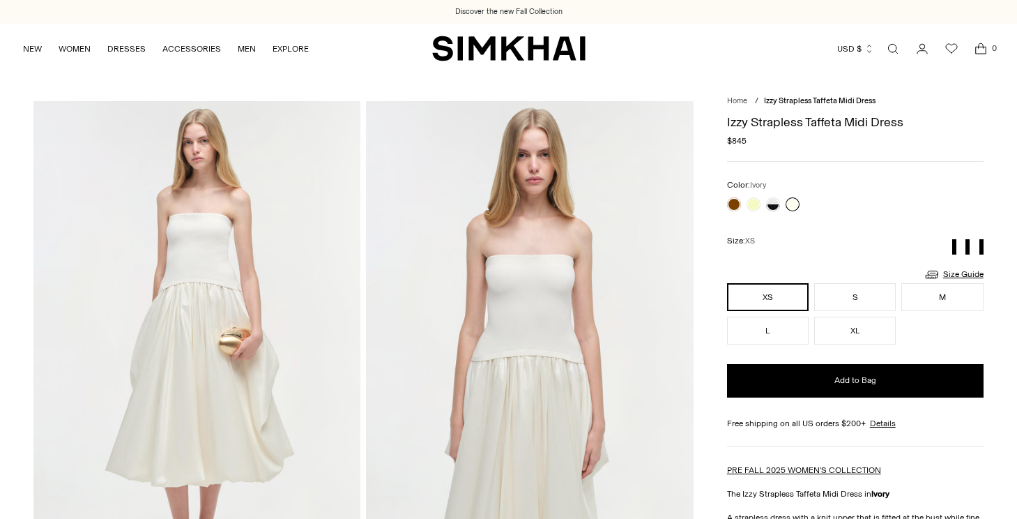 This screenshot has width=1017, height=519. I want to click on button: L, so click(768, 330).